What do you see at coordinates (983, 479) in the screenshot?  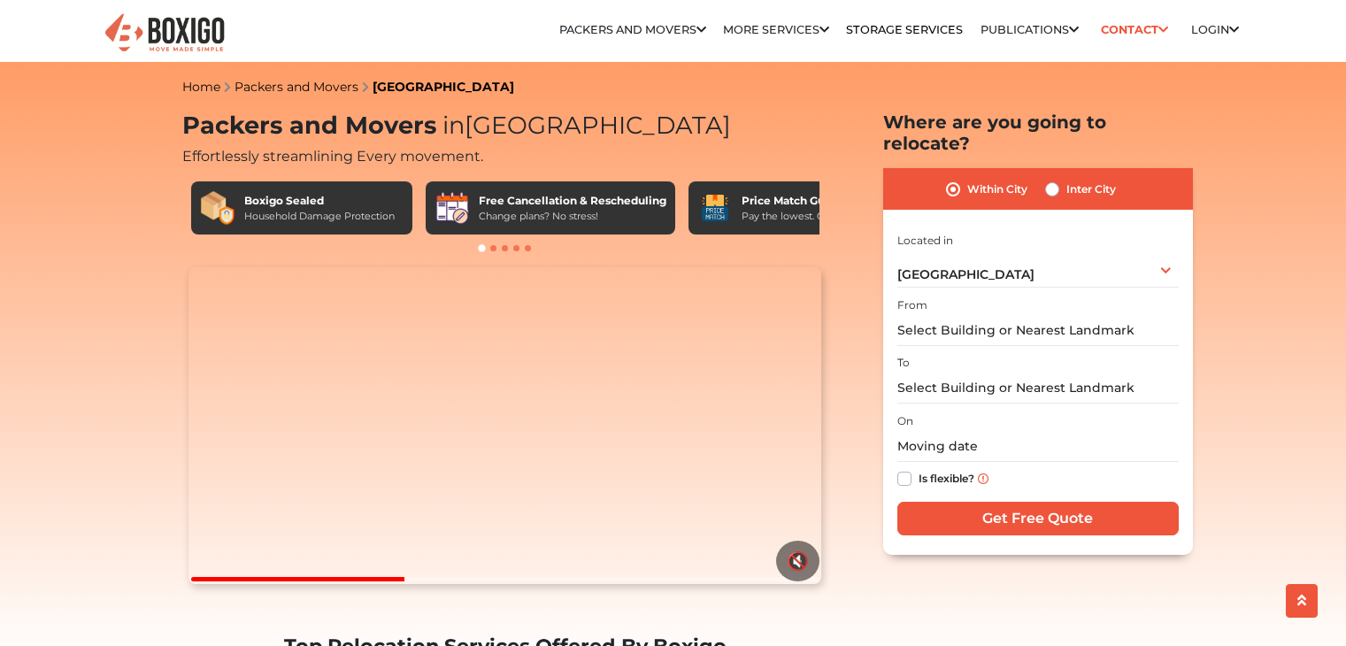 I see `img: info` at bounding box center [983, 479].